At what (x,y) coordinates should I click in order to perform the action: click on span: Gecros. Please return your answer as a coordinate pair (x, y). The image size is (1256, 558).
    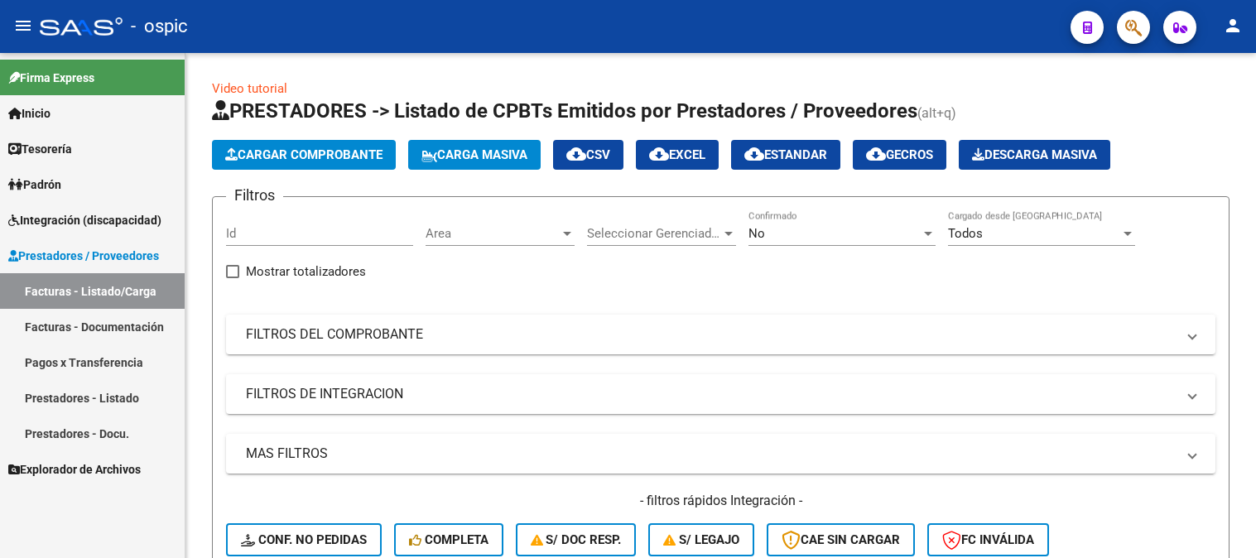
    Looking at the image, I should click on (899, 155).